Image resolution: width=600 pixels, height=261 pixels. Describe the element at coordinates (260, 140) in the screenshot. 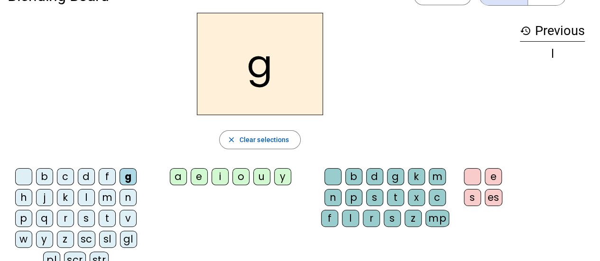

I see `button: Clear selections` at that location.